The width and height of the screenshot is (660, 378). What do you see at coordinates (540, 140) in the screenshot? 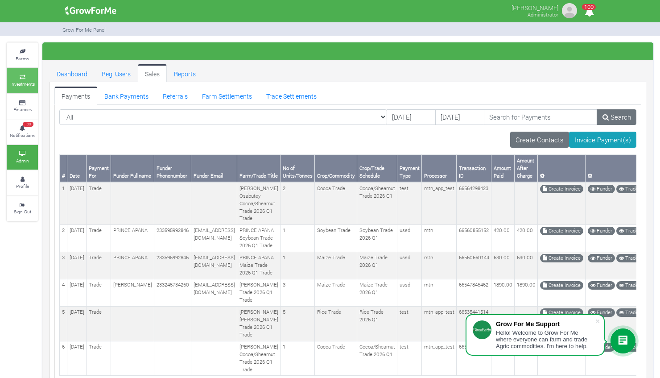
I see `a: Create Contacts` at bounding box center [540, 140].